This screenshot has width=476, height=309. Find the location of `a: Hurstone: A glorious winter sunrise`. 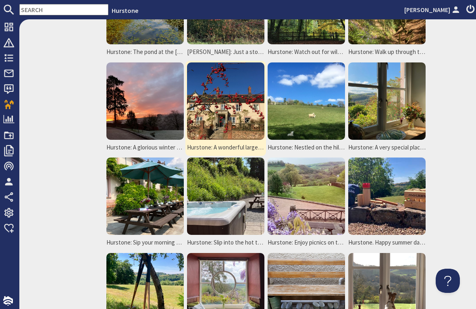

a: Hurstone: A glorious winter sunrise is located at coordinates (145, 108).